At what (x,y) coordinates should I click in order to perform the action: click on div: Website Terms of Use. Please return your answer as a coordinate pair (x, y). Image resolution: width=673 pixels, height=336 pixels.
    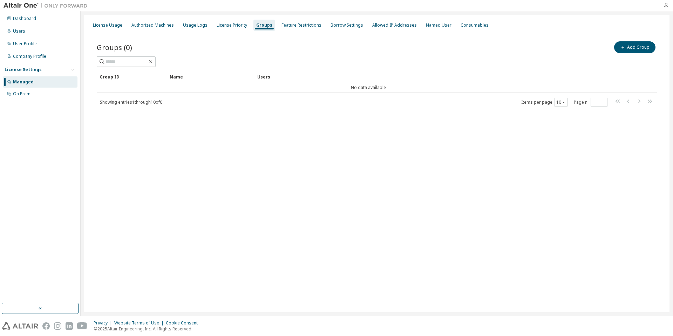
    Looking at the image, I should click on (140, 323).